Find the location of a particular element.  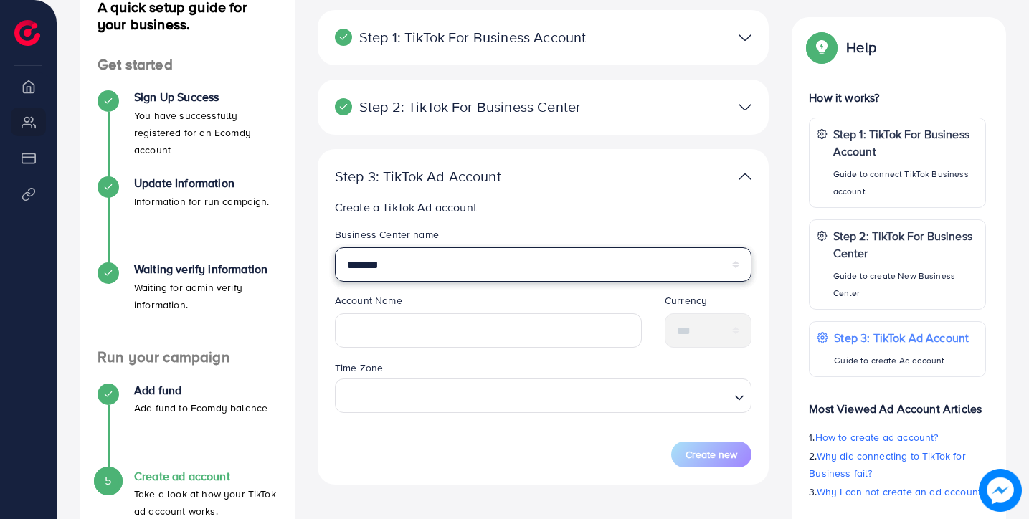

span: How to create ad account? is located at coordinates (877, 437).